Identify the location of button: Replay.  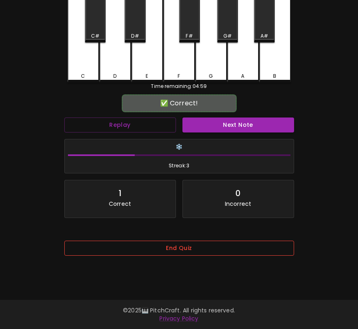
(120, 125).